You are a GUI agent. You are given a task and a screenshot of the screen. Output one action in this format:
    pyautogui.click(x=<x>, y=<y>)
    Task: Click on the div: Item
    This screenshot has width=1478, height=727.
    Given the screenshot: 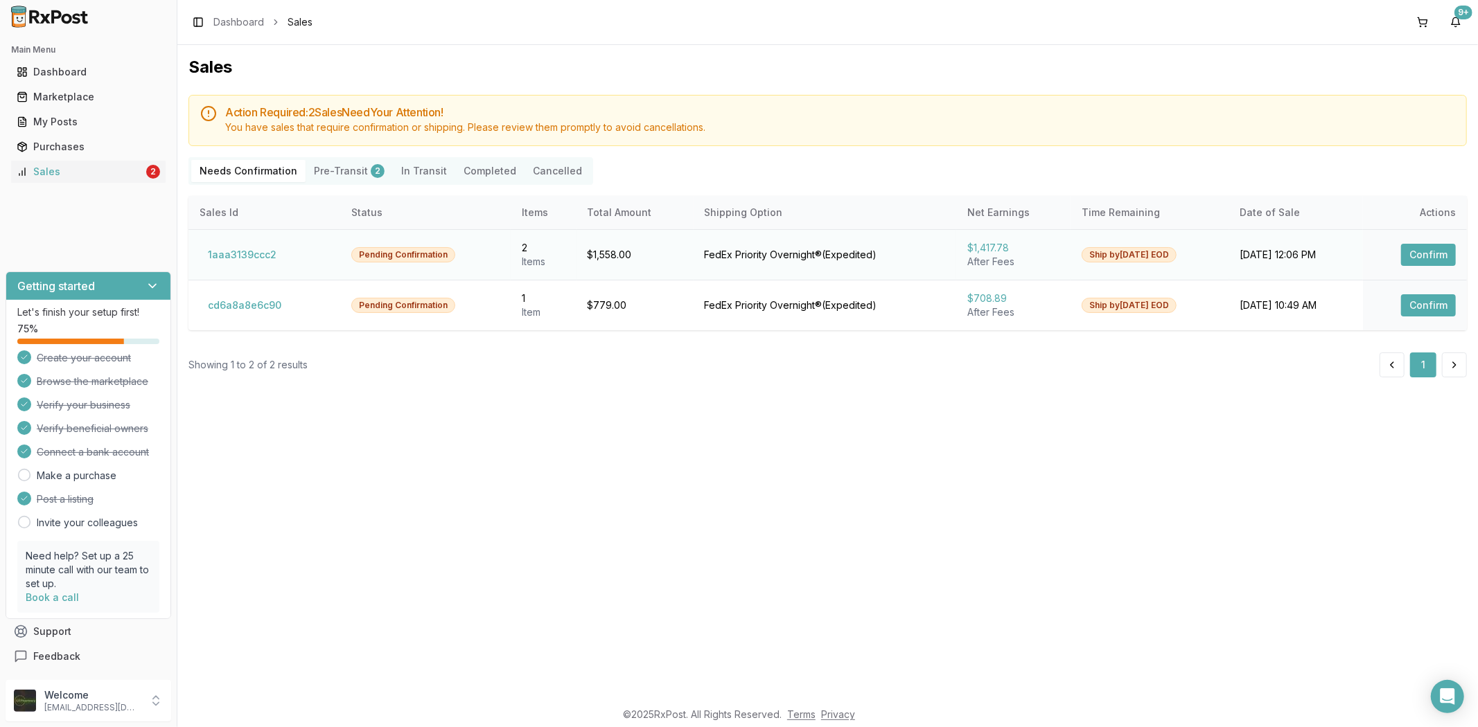 What is the action you would take?
    pyautogui.click(x=543, y=312)
    